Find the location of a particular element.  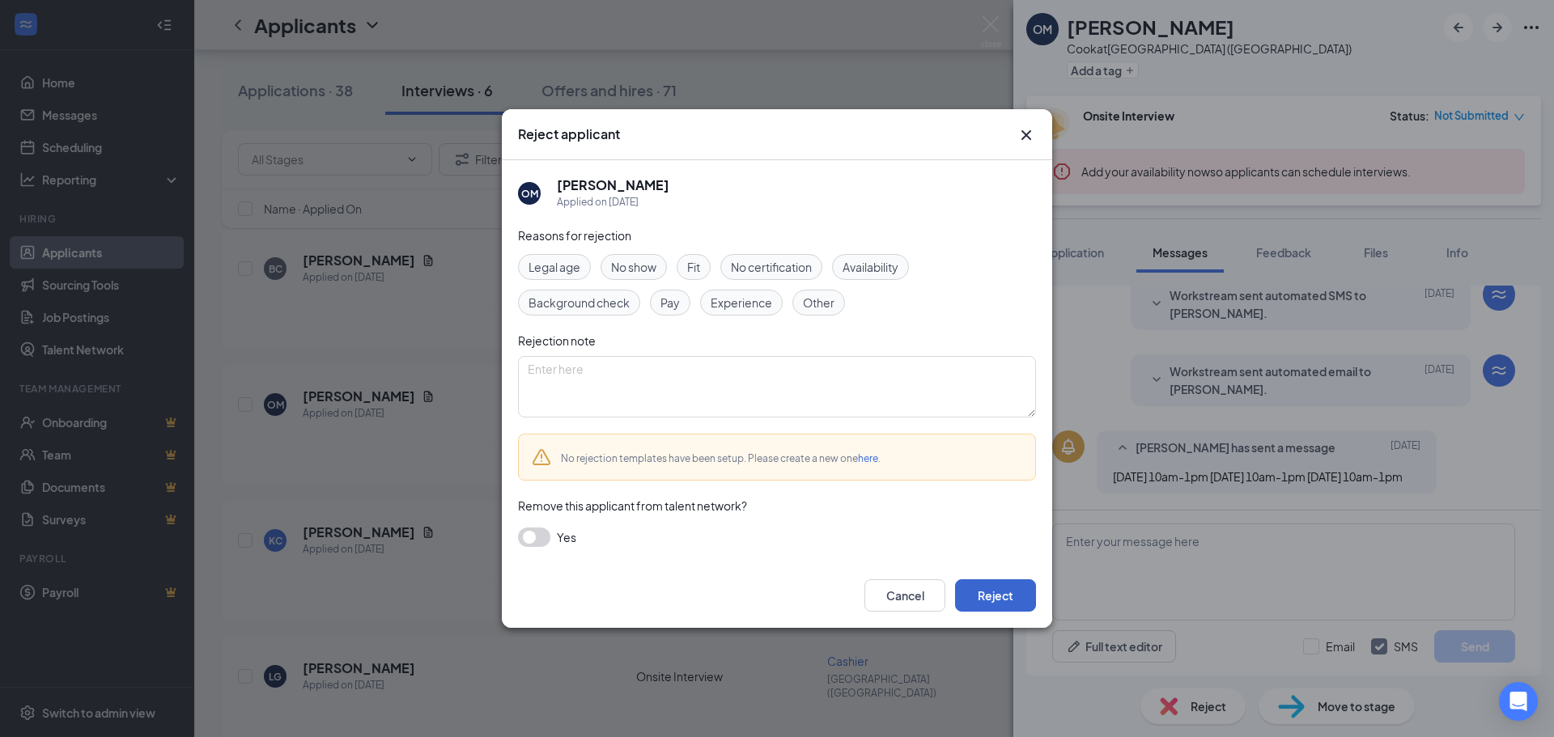

button: Cancel is located at coordinates (905, 596).